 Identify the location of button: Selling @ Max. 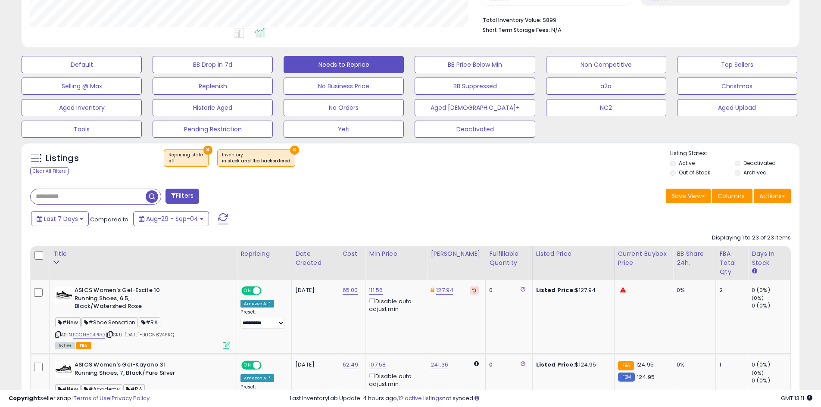
(81, 86).